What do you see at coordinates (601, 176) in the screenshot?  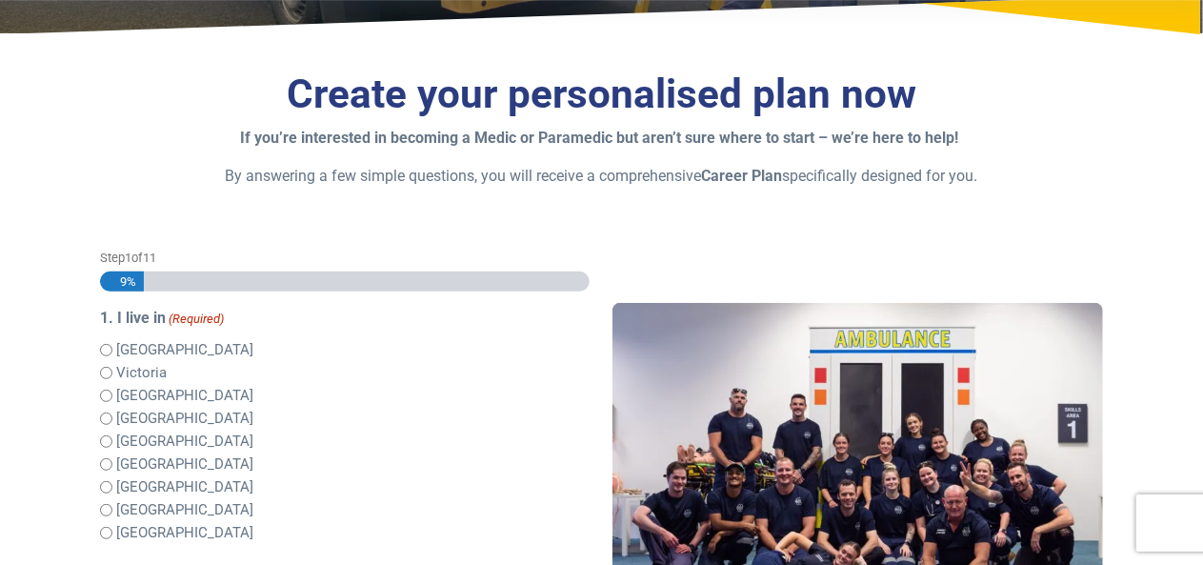 I see `p: By answering a few simple questions, you will receive a comprehensive specifically designed for you.` at bounding box center [601, 176].